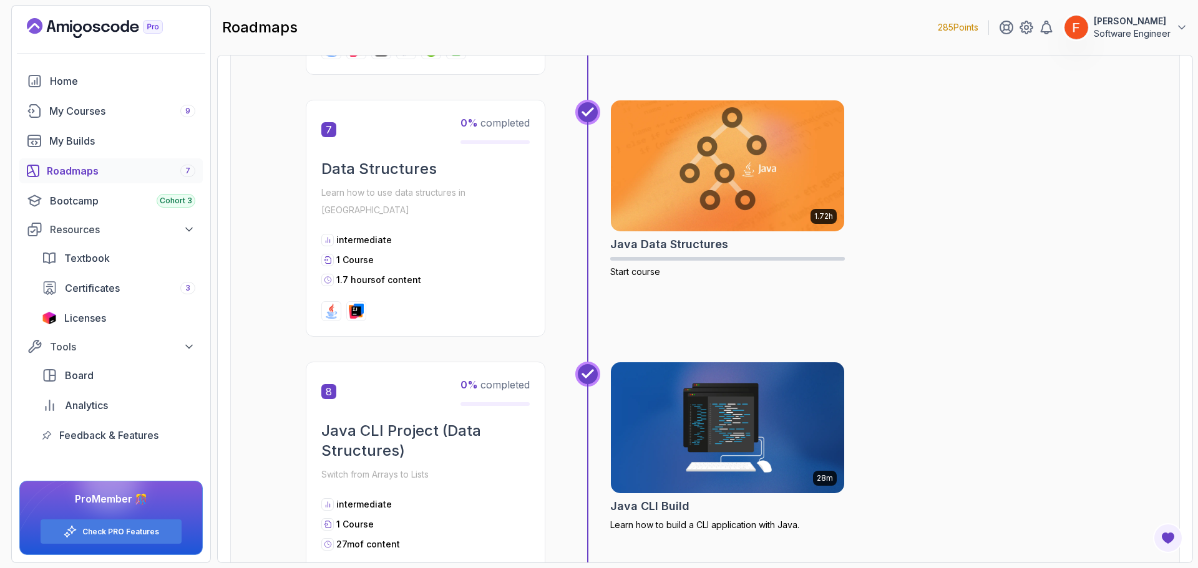 This screenshot has width=1198, height=568. I want to click on button: Tools, so click(111, 347).